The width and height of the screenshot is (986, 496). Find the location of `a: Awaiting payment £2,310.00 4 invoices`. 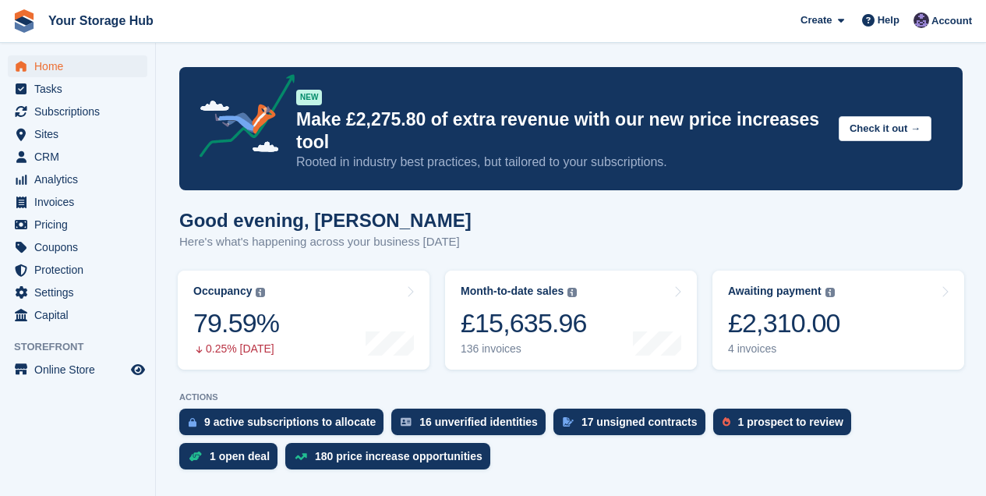

a: Awaiting payment £2,310.00 4 invoices is located at coordinates (838, 320).